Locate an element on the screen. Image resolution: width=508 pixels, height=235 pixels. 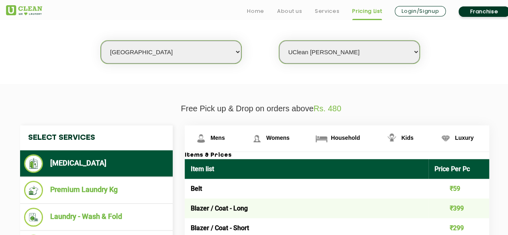
a: Home is located at coordinates (255, 11).